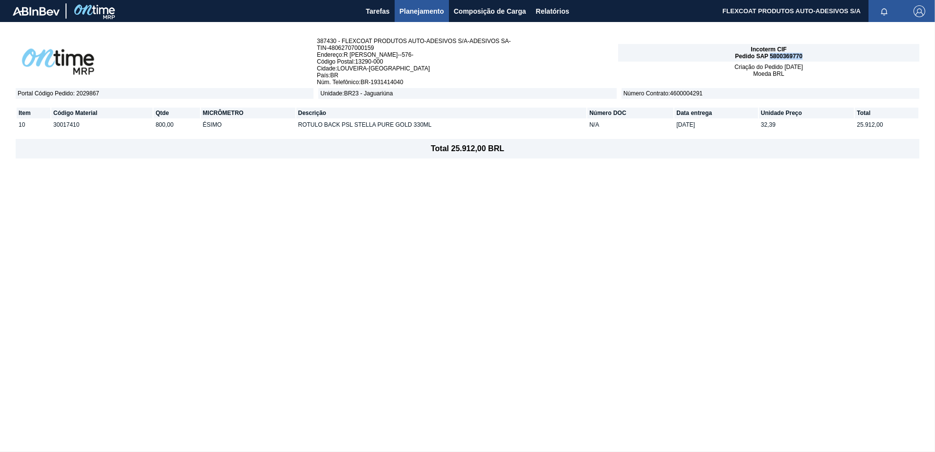 The image size is (935, 452). Describe the element at coordinates (468, 62) in the screenshot. I see `span: Código Postal : 13290-000` at that location.